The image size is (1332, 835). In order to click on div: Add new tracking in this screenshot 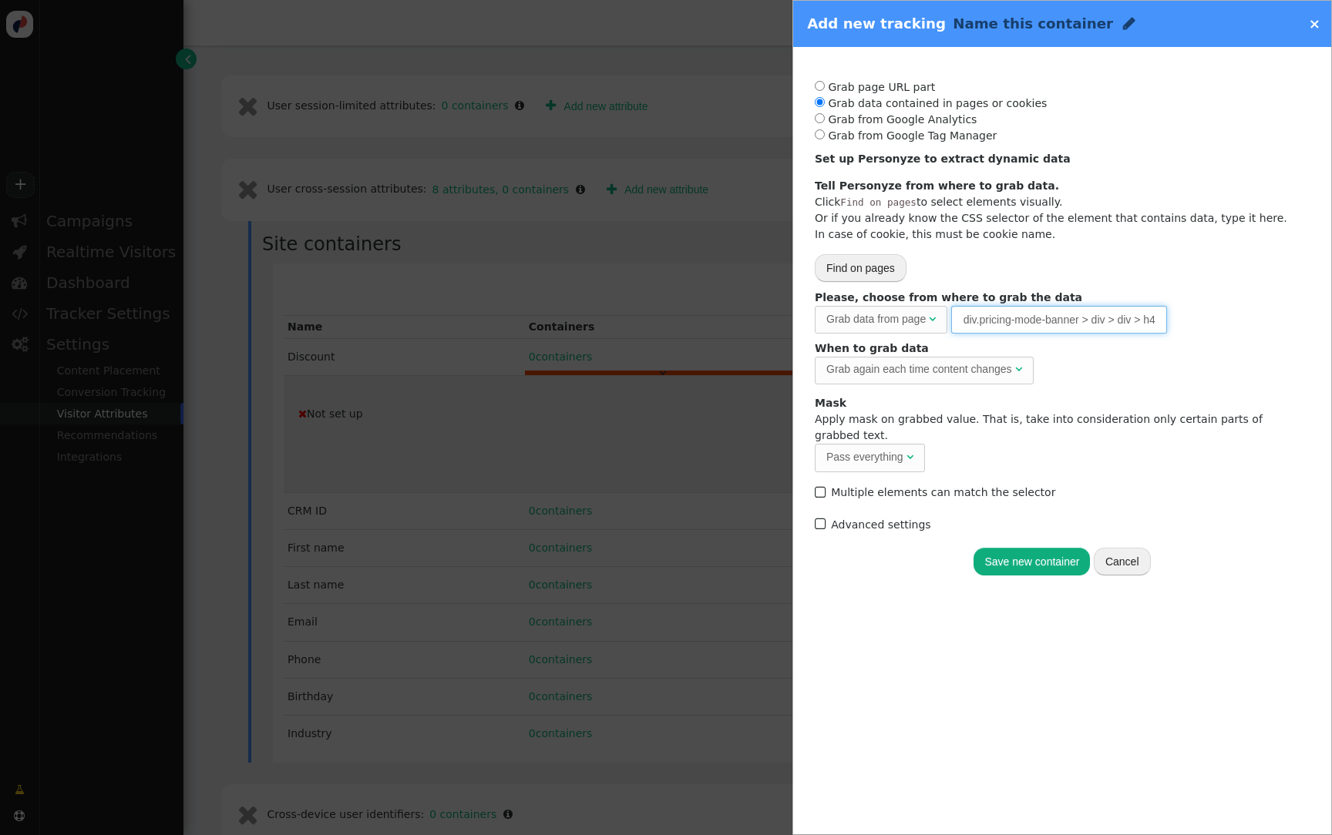, I will do `click(970, 23)`.